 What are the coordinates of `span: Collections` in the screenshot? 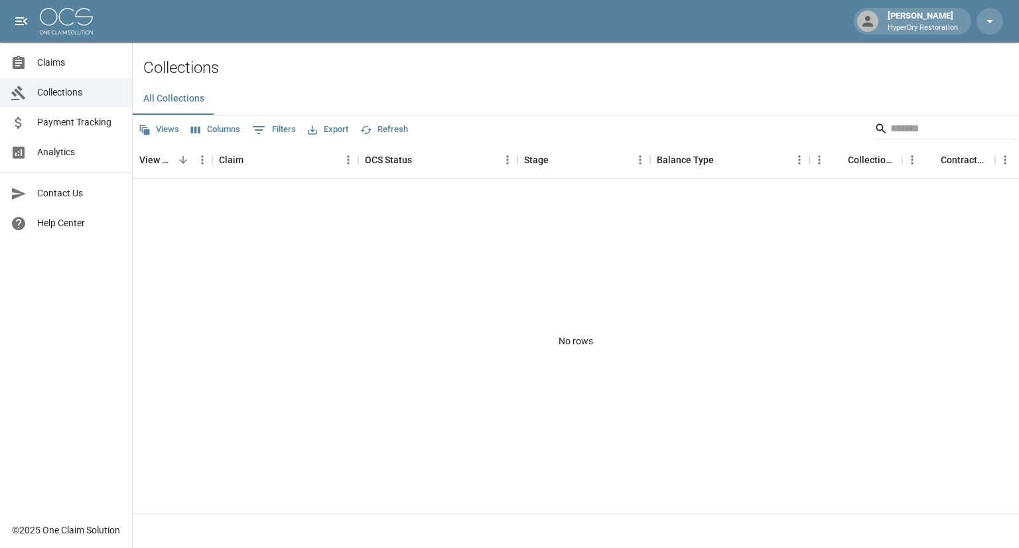 It's located at (79, 92).